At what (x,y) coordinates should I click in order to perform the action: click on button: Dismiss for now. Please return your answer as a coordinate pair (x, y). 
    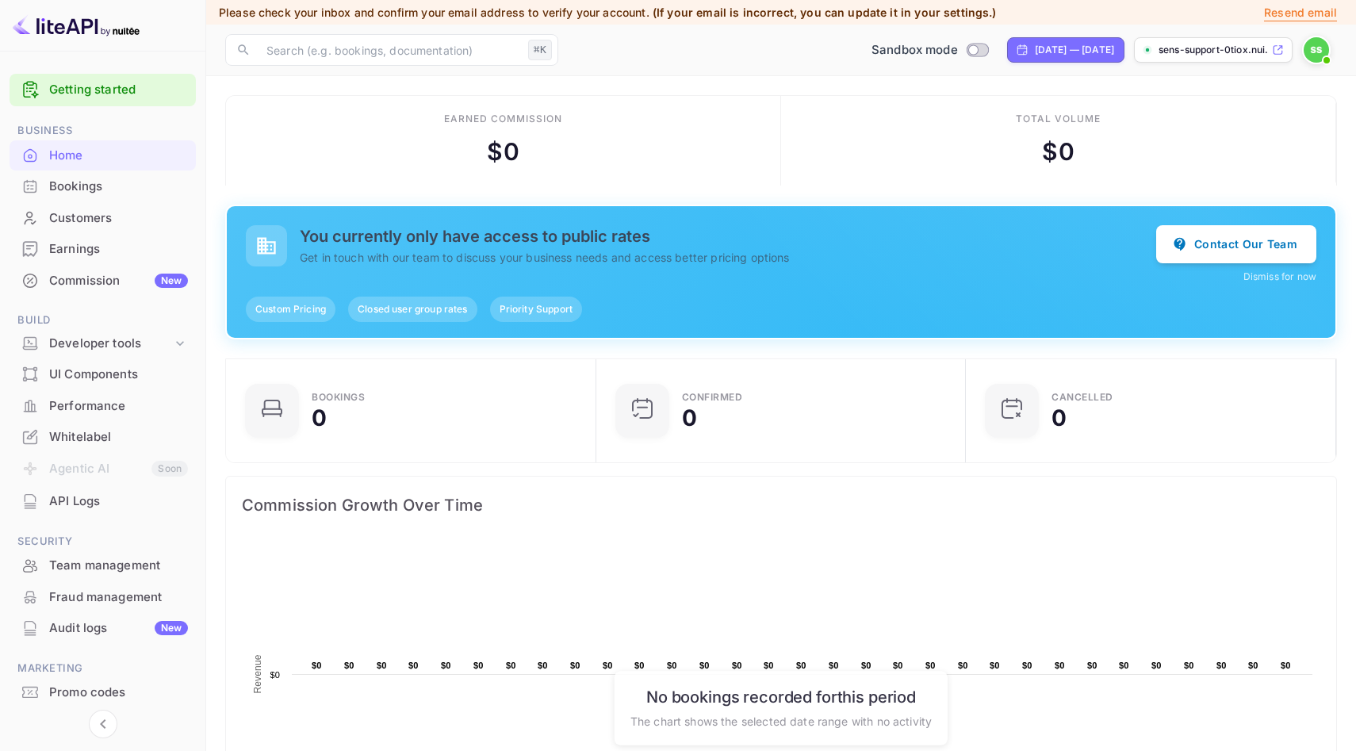
    Looking at the image, I should click on (1280, 277).